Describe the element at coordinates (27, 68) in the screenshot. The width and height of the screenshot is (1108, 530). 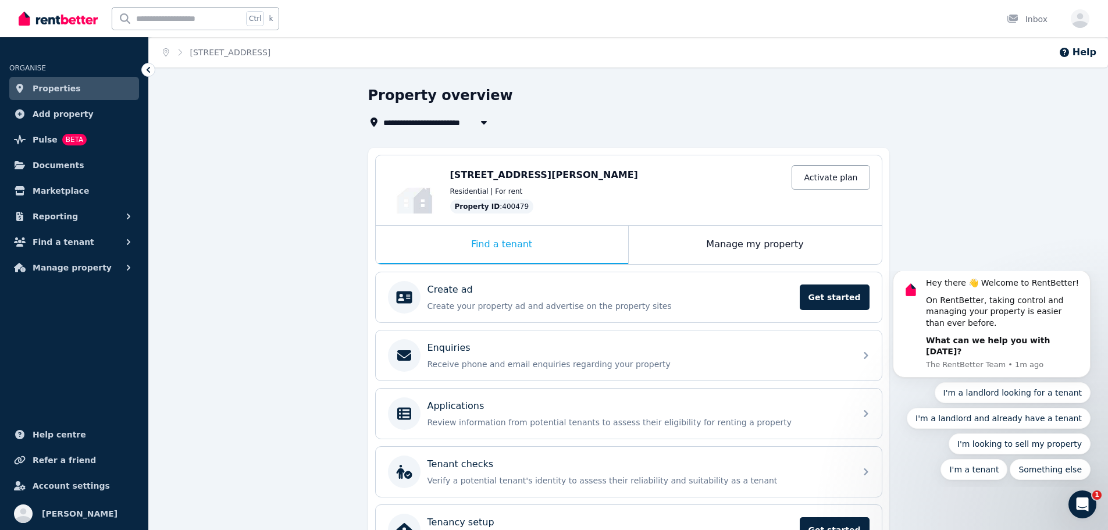
I see `span: ORGANISE` at that location.